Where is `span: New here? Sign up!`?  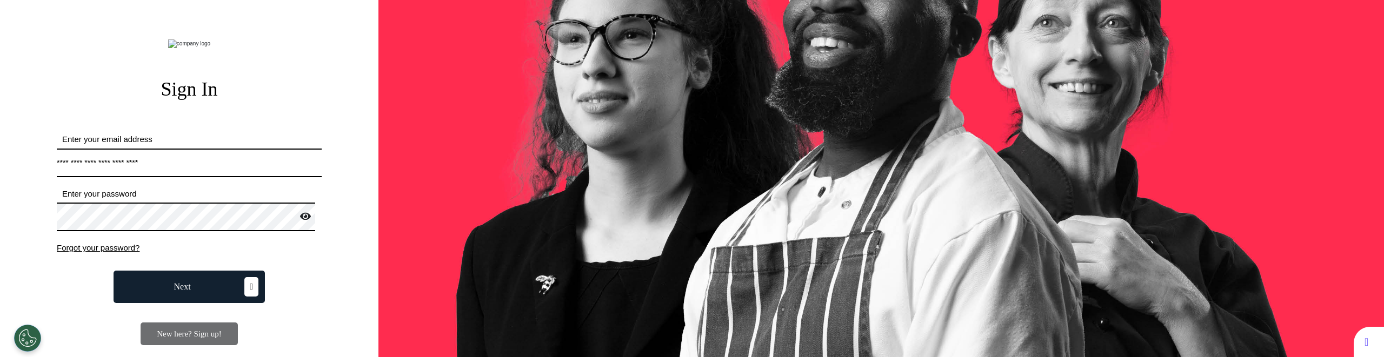
span: New here? Sign up! is located at coordinates (189, 334).